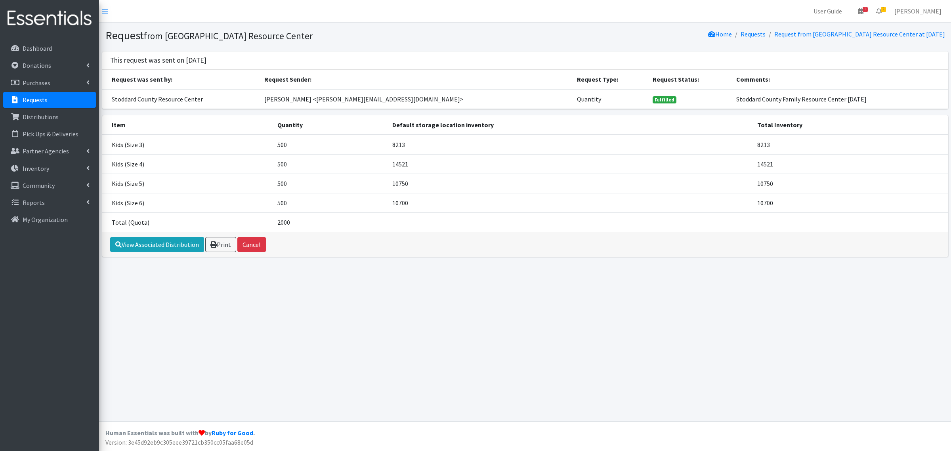 The image size is (951, 451). What do you see at coordinates (157, 245) in the screenshot?
I see `a: View Associated Distribution` at bounding box center [157, 245].